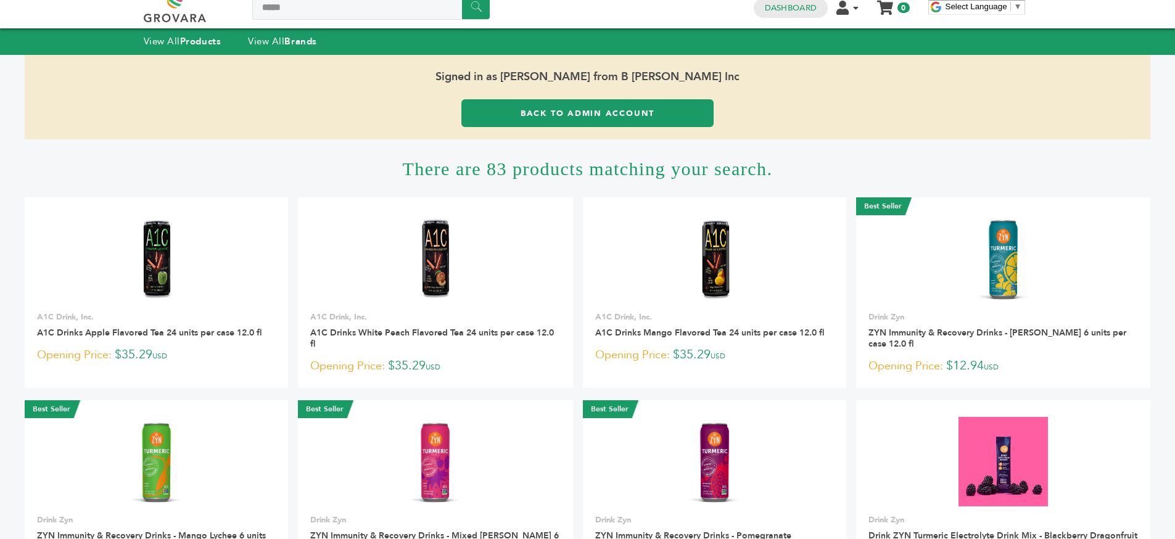 This screenshot has width=1175, height=539. I want to click on strong: Brands, so click(300, 41).